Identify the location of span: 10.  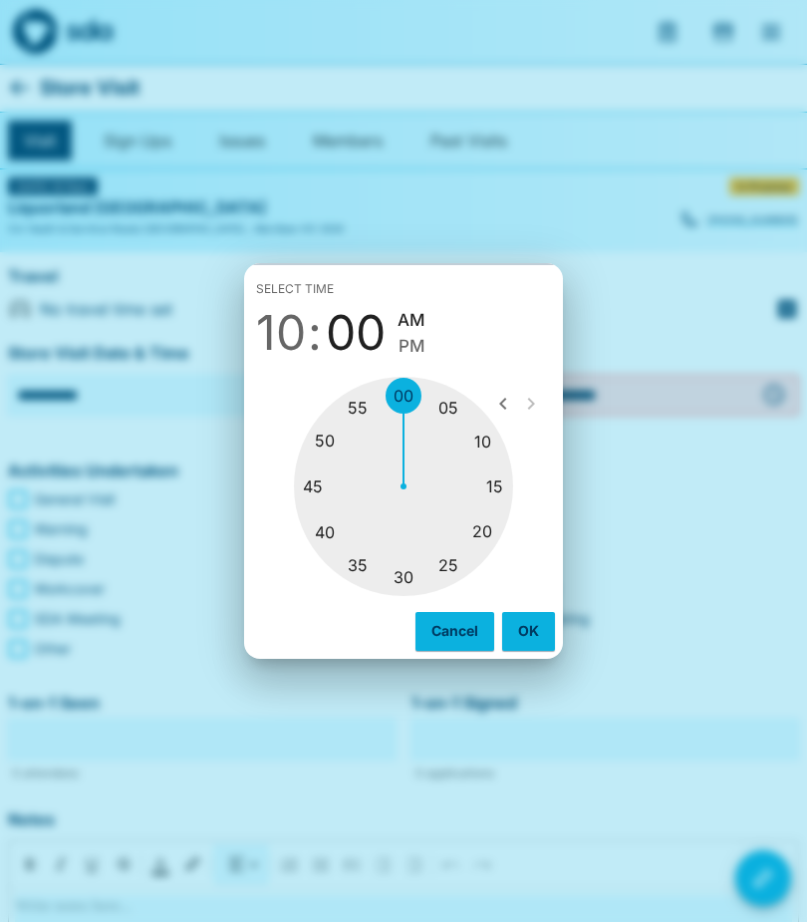
(281, 333).